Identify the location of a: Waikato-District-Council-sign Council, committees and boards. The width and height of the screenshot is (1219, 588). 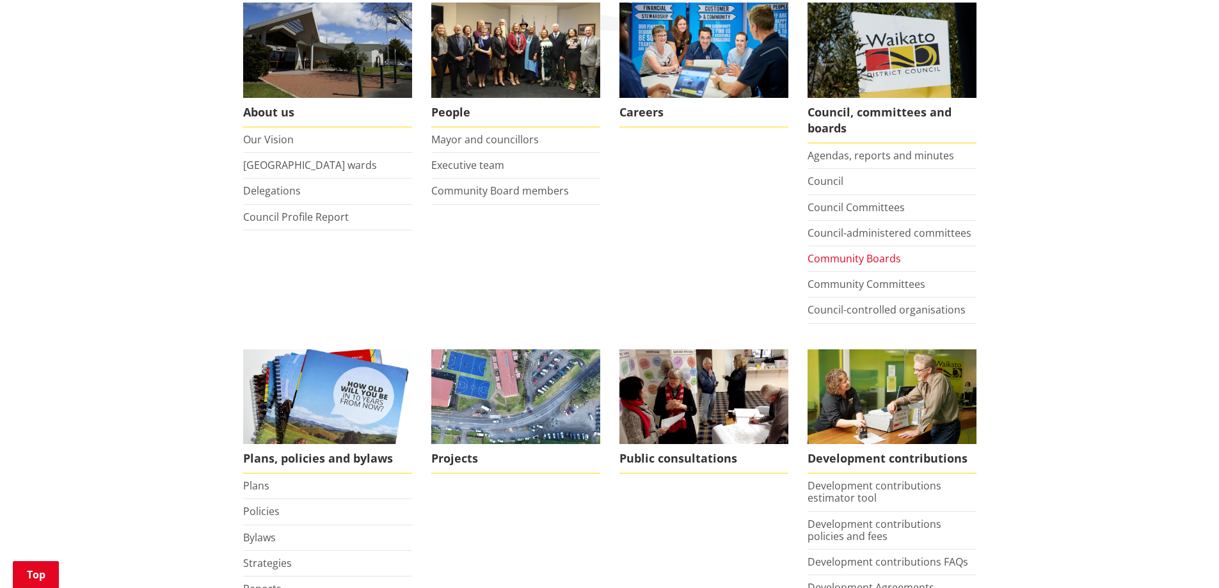
(892, 73).